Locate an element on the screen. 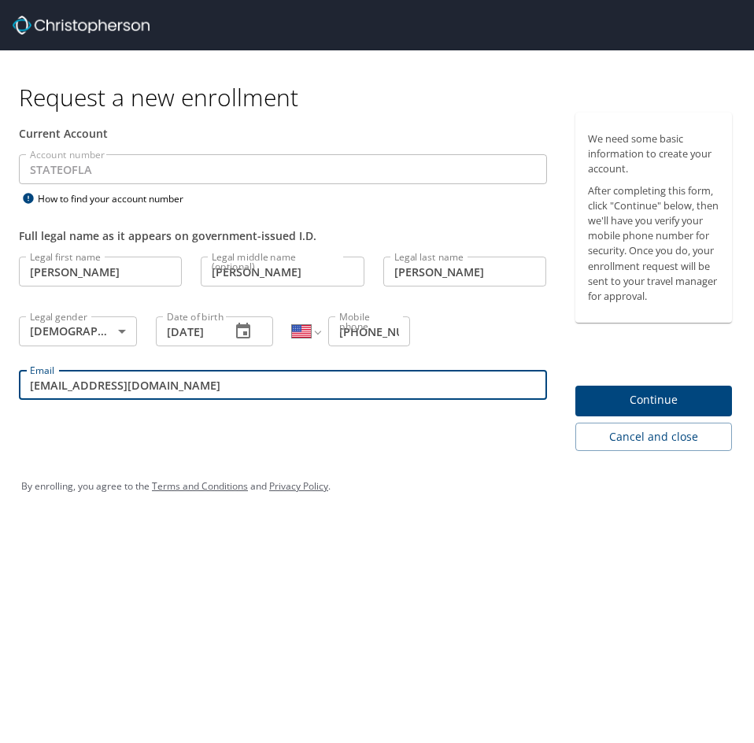 The width and height of the screenshot is (754, 743). p: After completing this form, click "Continue" below, then we'll have you verify your mobile phone ... is located at coordinates (654, 244).